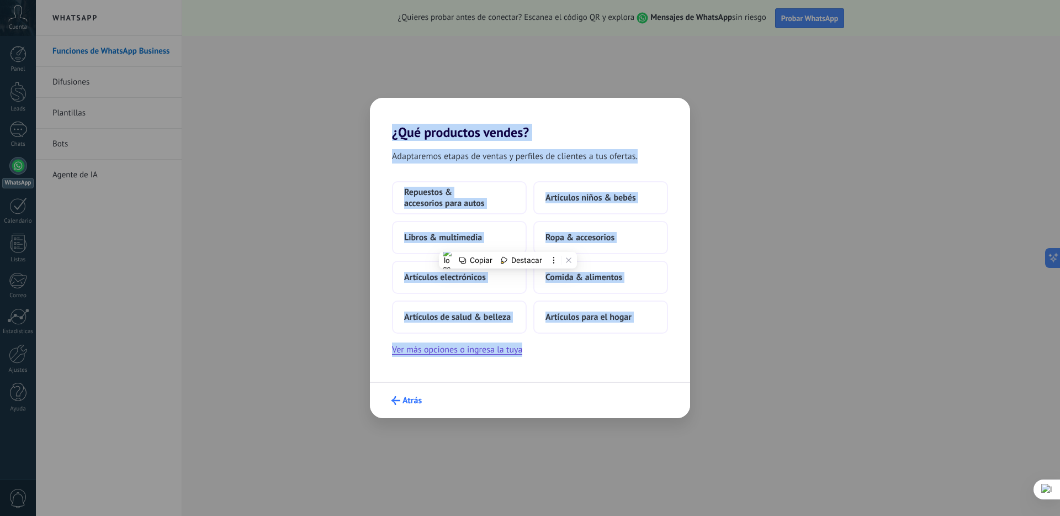 This screenshot has width=1060, height=516. Describe the element at coordinates (584, 277) in the screenshot. I see `span: Comida & alimentos` at that location.